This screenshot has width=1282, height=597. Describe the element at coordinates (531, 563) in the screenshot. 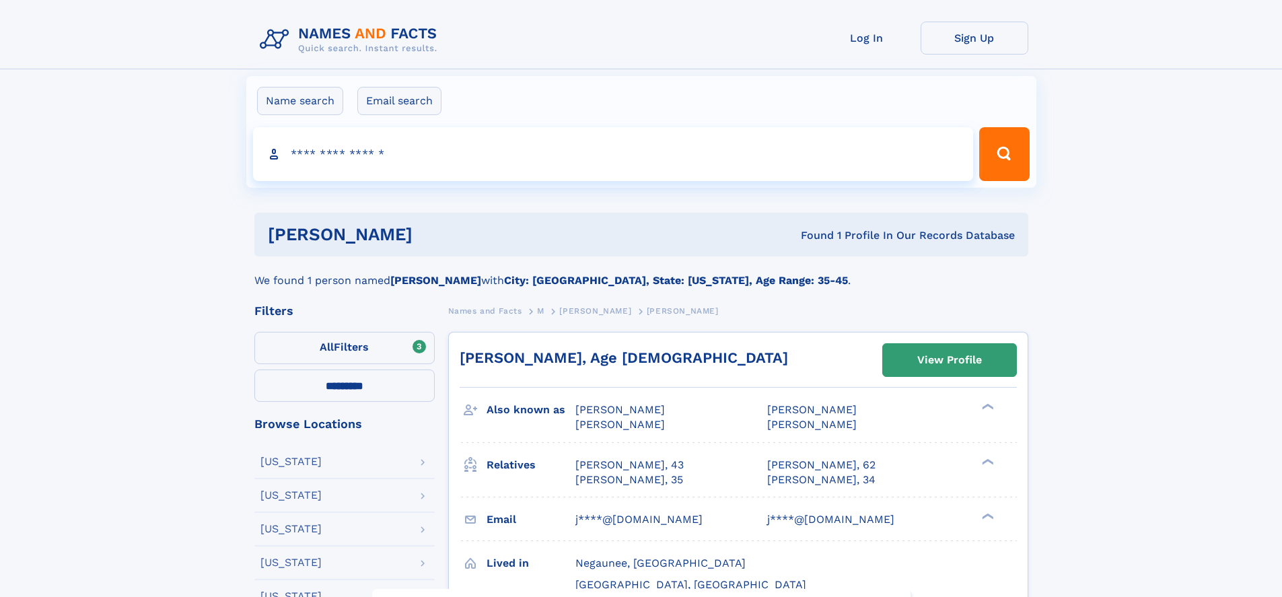

I see `h3: Lived in` at that location.